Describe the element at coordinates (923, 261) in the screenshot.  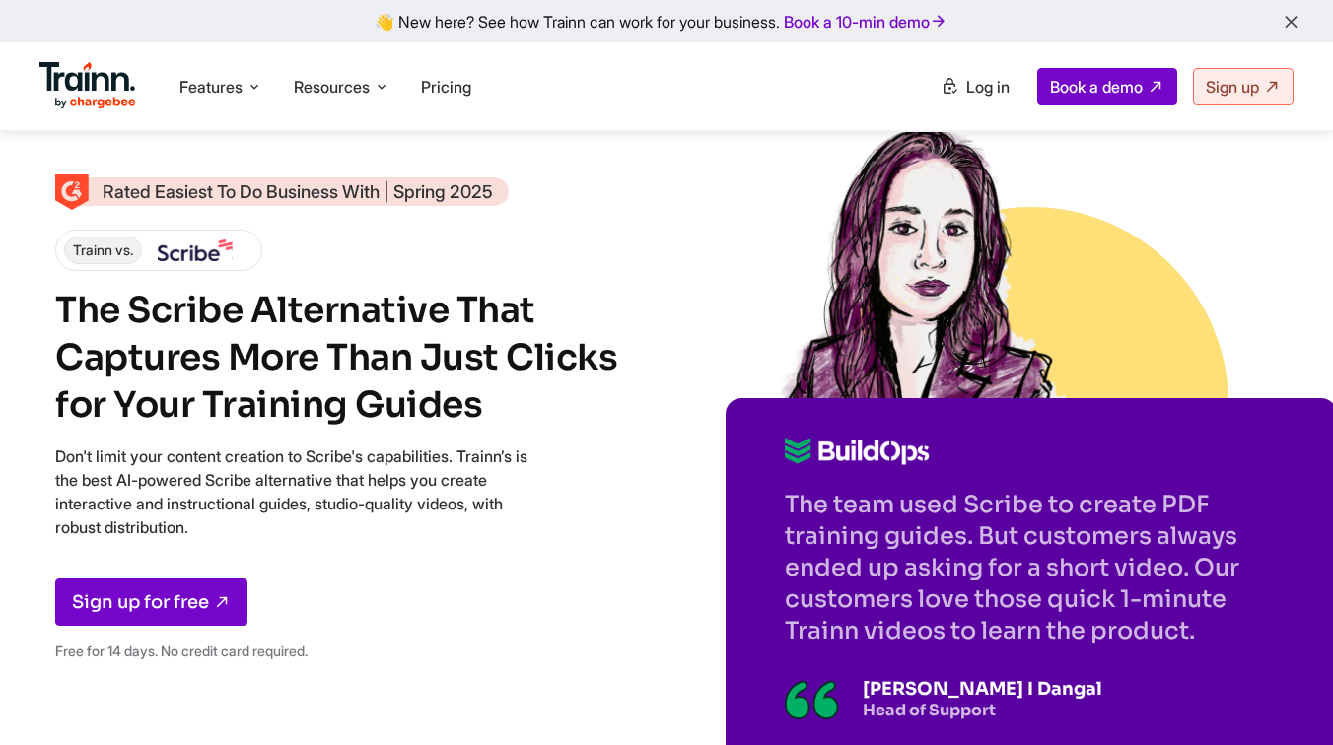
I see `img: Sketch of Sabina Rana from Buildops | Scribe Alternative` at that location.